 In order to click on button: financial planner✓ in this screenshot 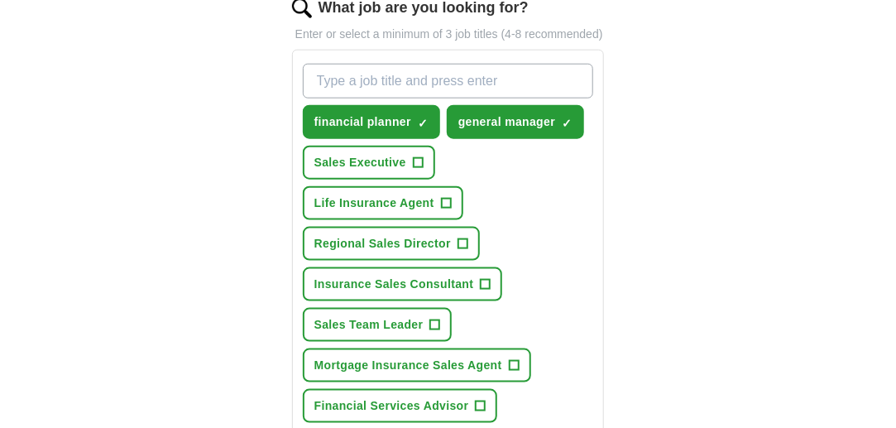, I will do `click(371, 122)`.